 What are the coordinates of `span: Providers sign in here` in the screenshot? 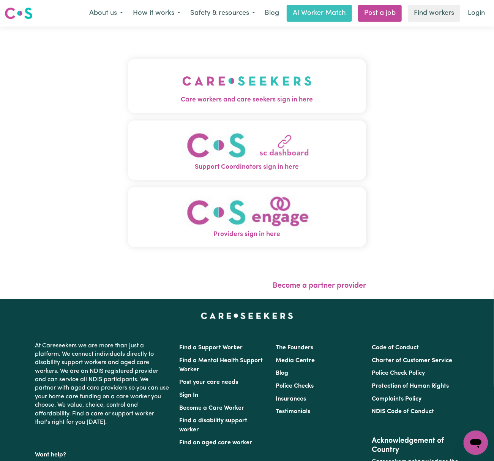 It's located at (247, 235).